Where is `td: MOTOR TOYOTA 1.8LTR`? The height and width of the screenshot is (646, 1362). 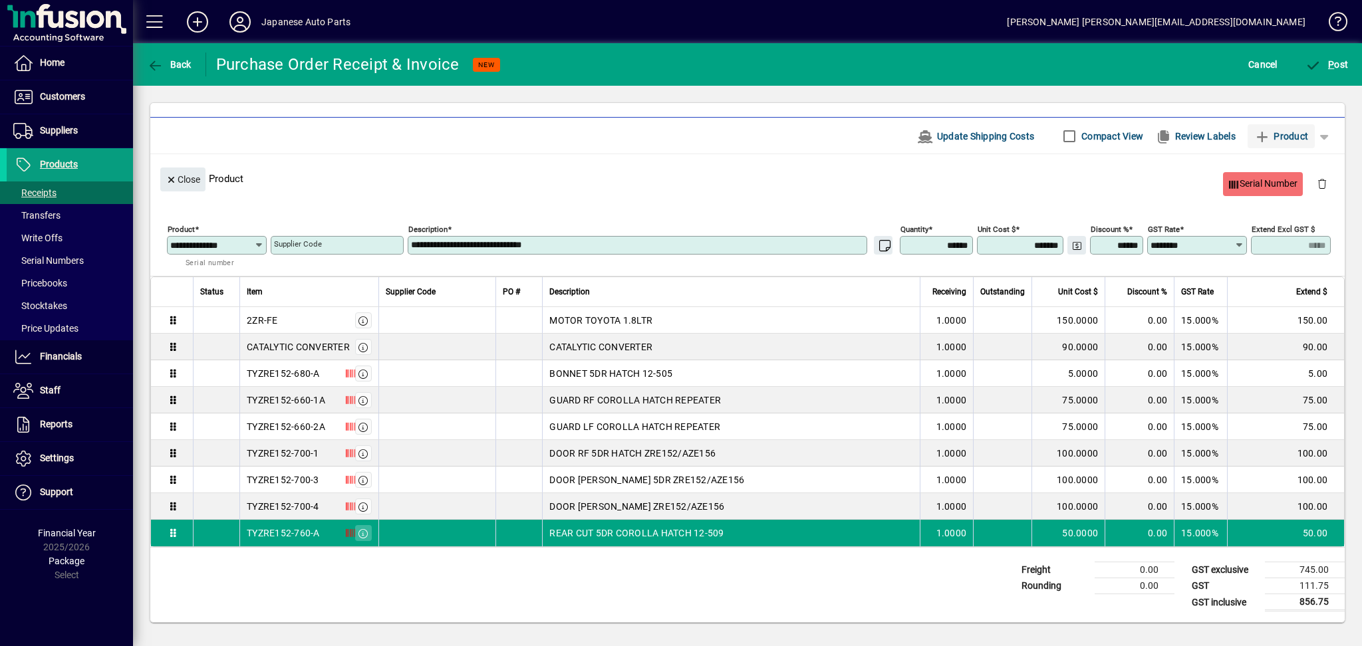
td: MOTOR TOYOTA 1.8LTR is located at coordinates (731, 320).